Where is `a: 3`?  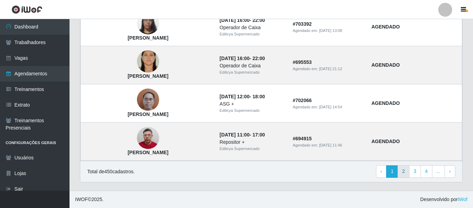
a: 3 is located at coordinates (415, 172).